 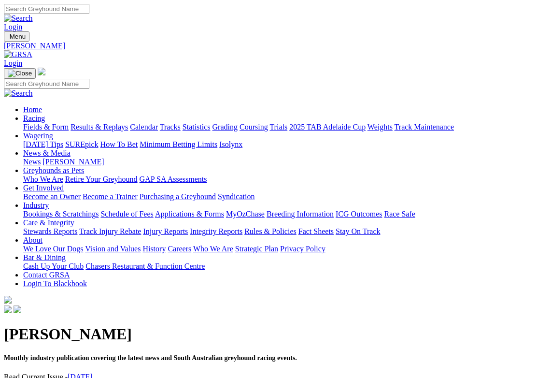 I want to click on a: Race Safe, so click(x=400, y=214).